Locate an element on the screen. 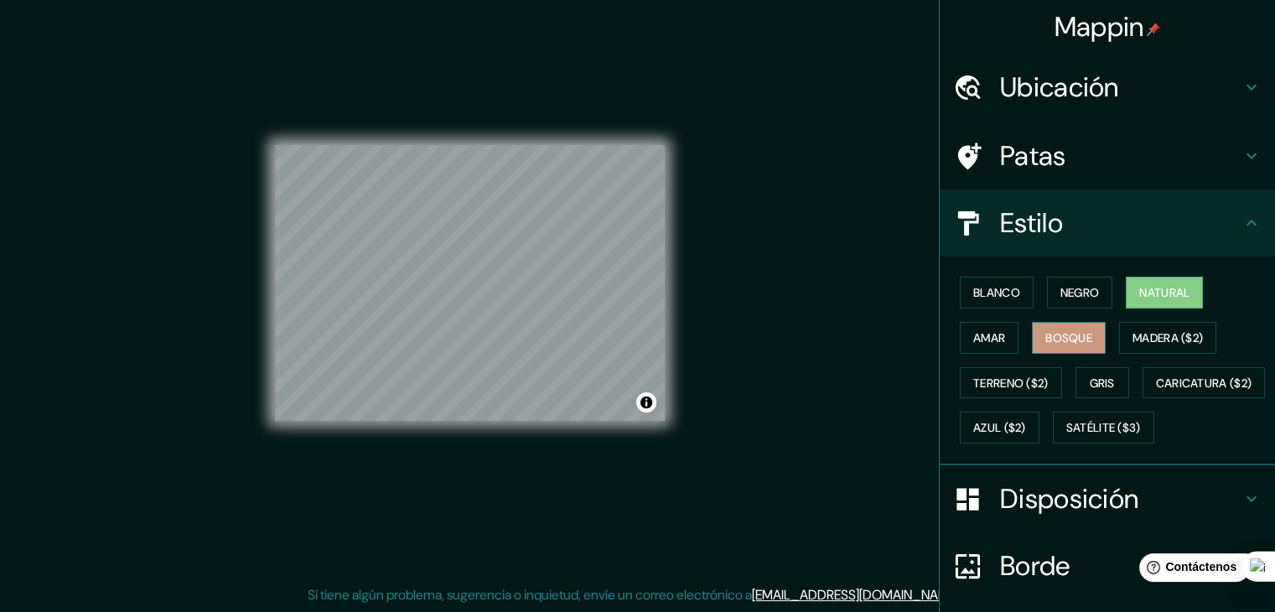  font: Terreno ($2) is located at coordinates (1011, 383).